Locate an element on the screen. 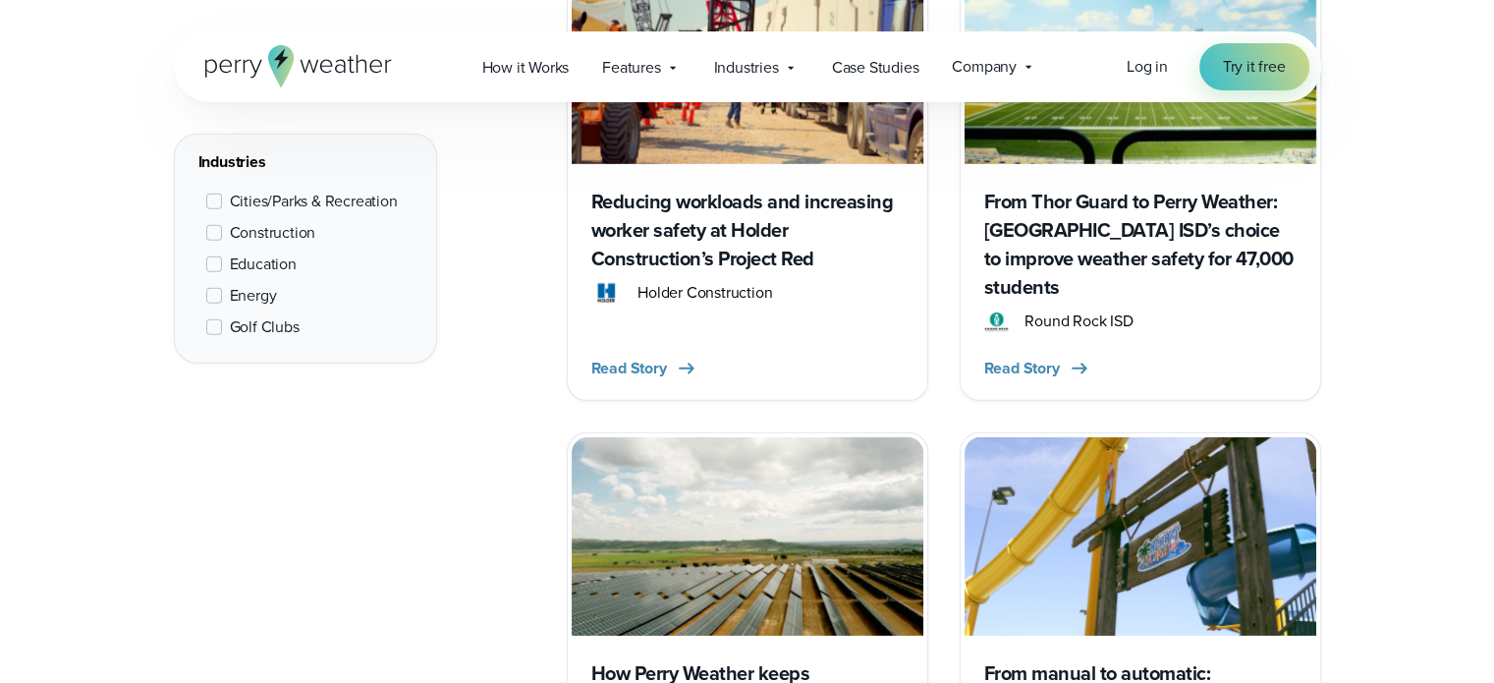 This screenshot has width=1494, height=683. span: Industries is located at coordinates (746, 68).